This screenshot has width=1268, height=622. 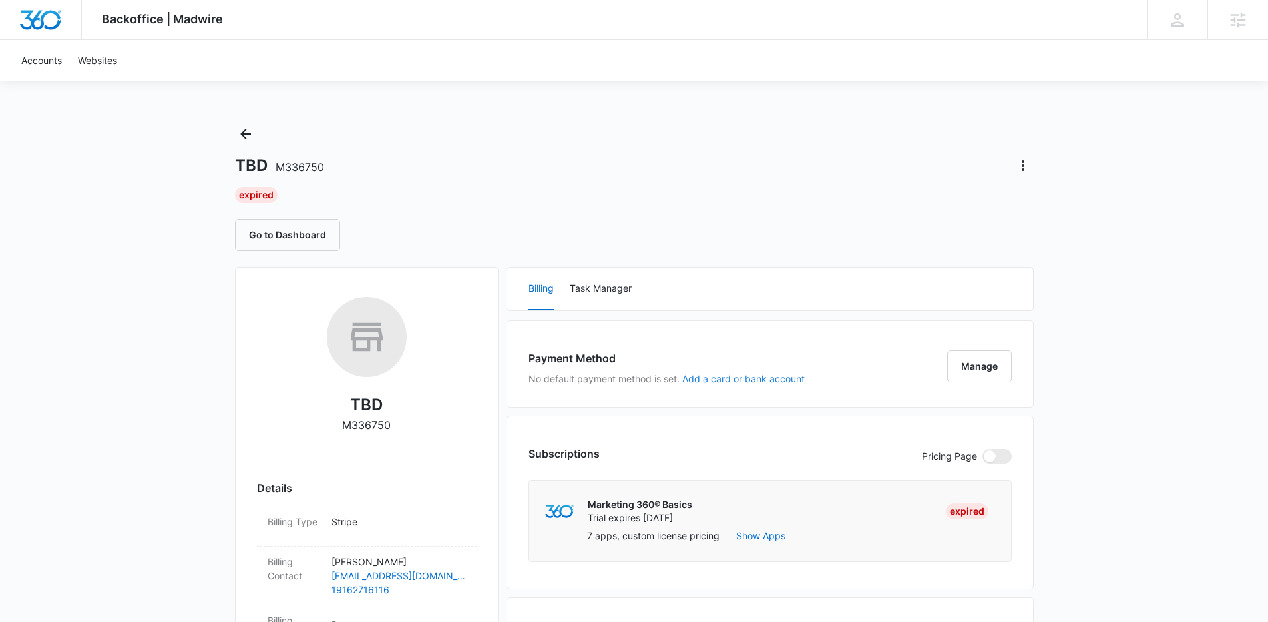 What do you see at coordinates (640, 504) in the screenshot?
I see `p: Marketing 360® Basics` at bounding box center [640, 504].